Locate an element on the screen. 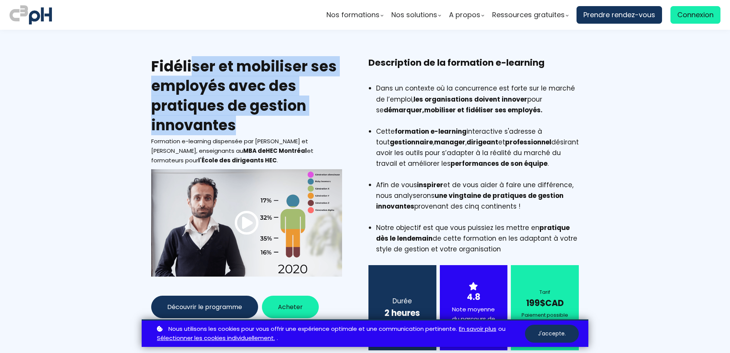 Image resolution: width=730 pixels, height=353 pixels. strong: mobiliser et fidéliser ses employés is located at coordinates (482, 110).